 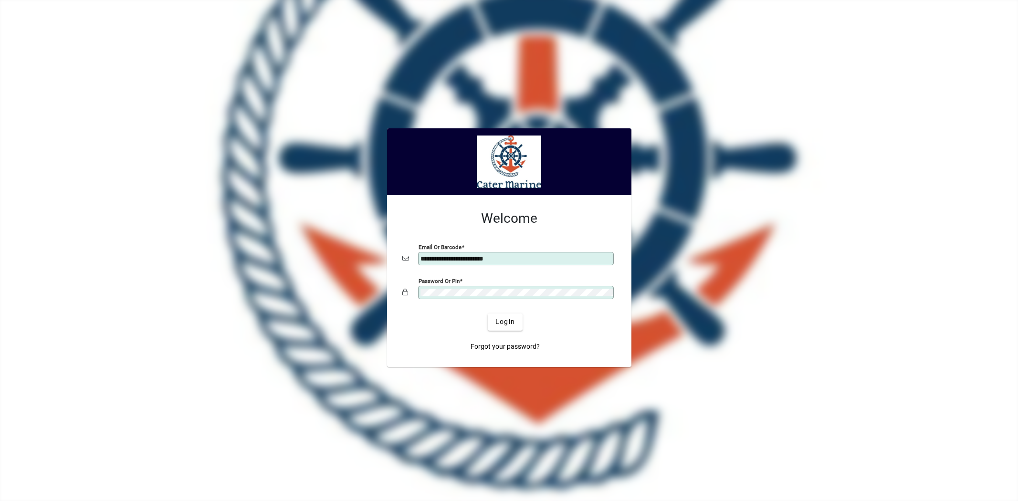 What do you see at coordinates (505, 322) in the screenshot?
I see `button: Login` at bounding box center [505, 322].